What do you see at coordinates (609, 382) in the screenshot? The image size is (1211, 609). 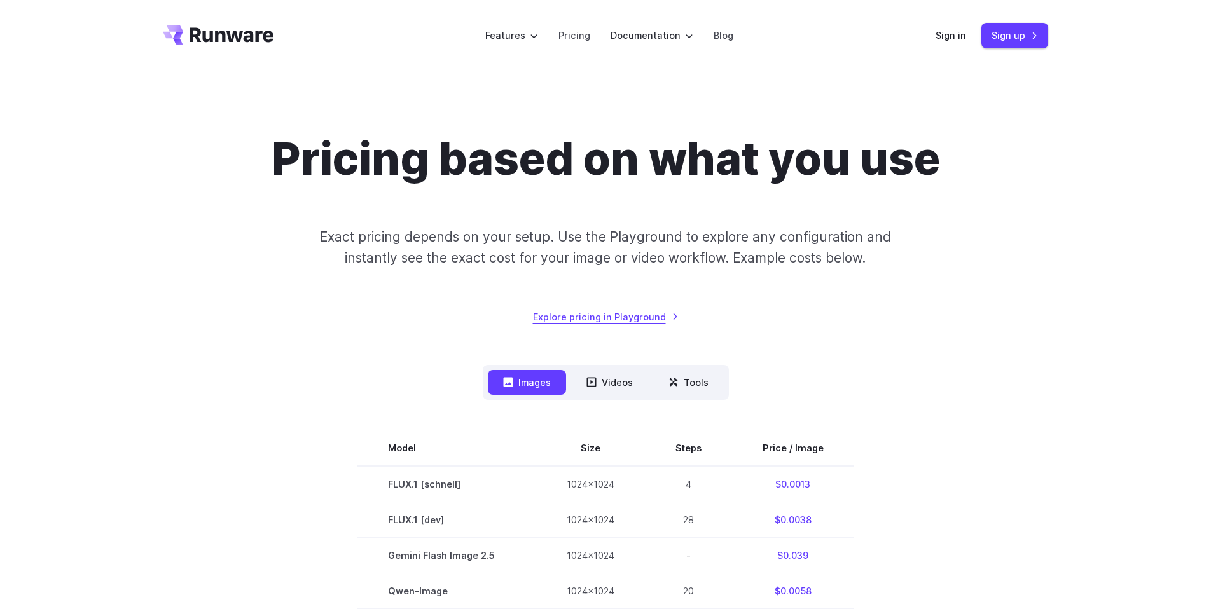 I see `button: Videos` at bounding box center [609, 382].